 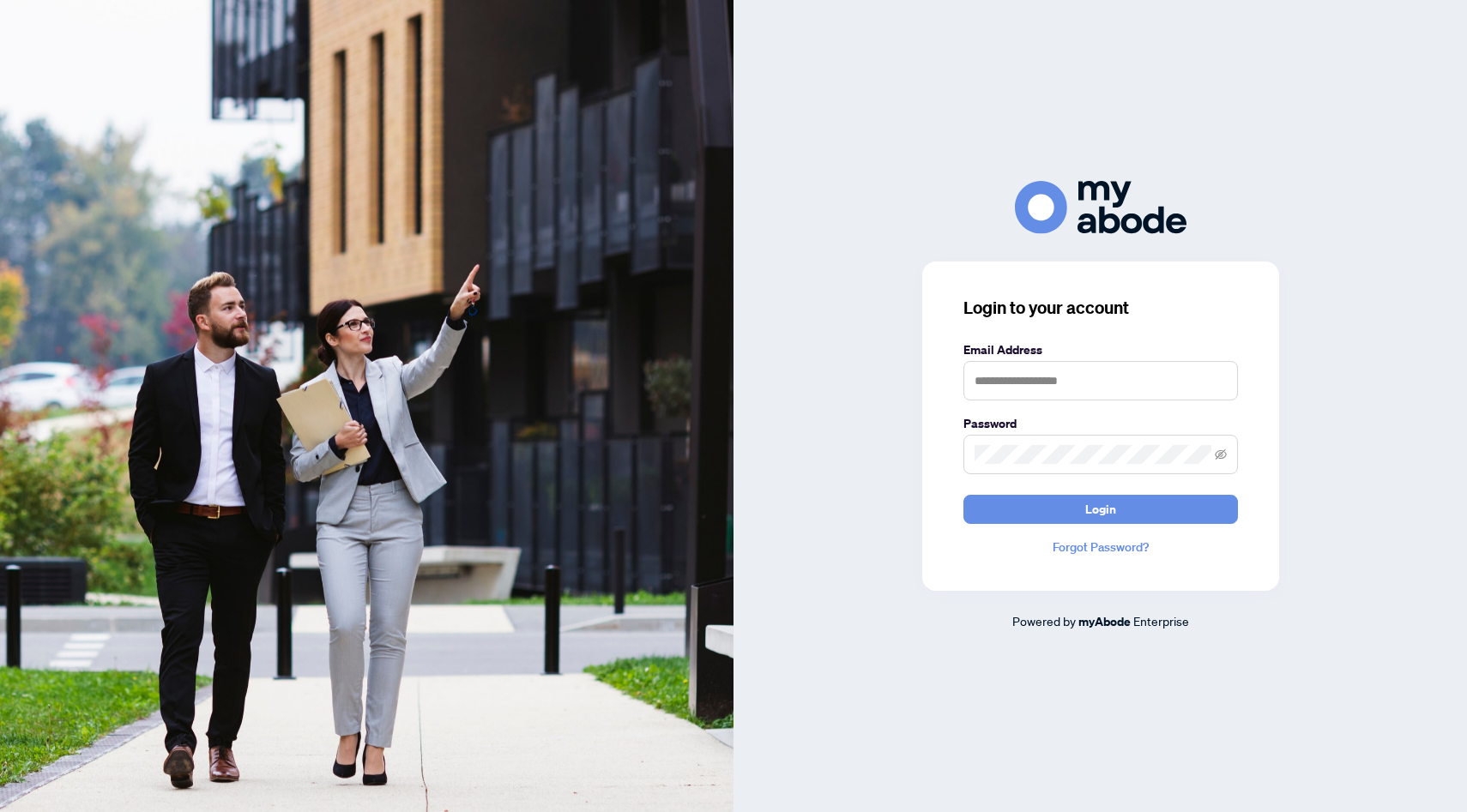 What do you see at coordinates (1160, 621) in the screenshot?
I see `span: Enterprise` at bounding box center [1160, 621].